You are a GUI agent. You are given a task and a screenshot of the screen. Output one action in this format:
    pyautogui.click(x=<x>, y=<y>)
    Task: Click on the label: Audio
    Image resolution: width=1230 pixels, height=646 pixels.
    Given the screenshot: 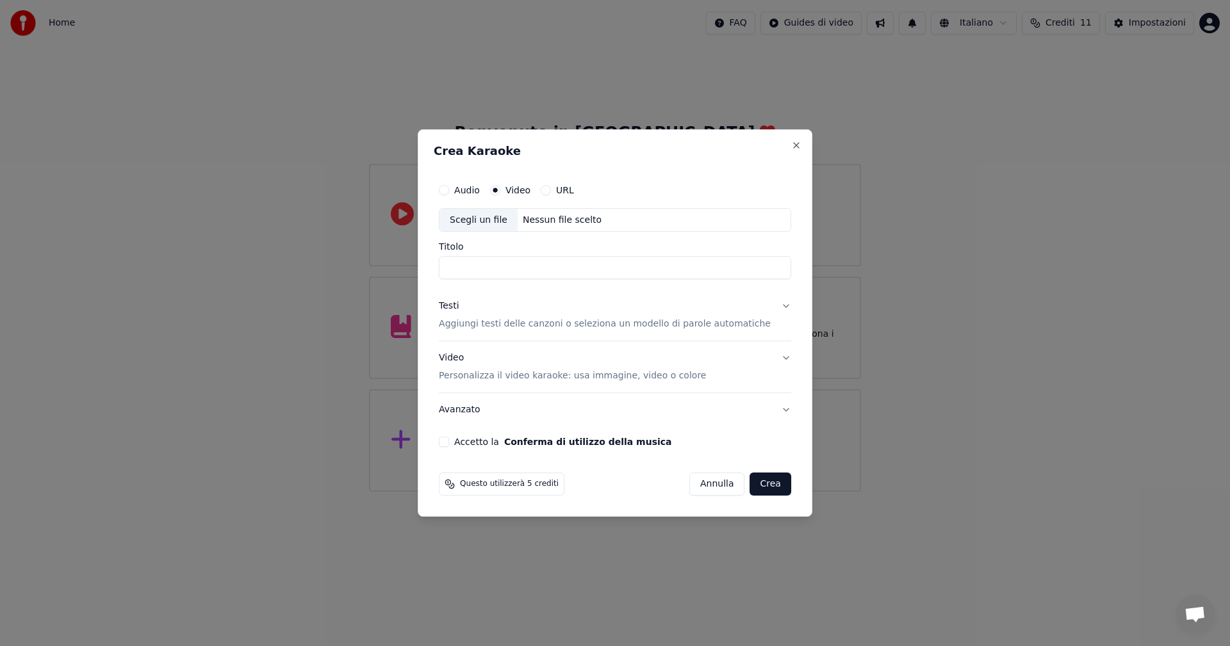 What is the action you would take?
    pyautogui.click(x=467, y=190)
    